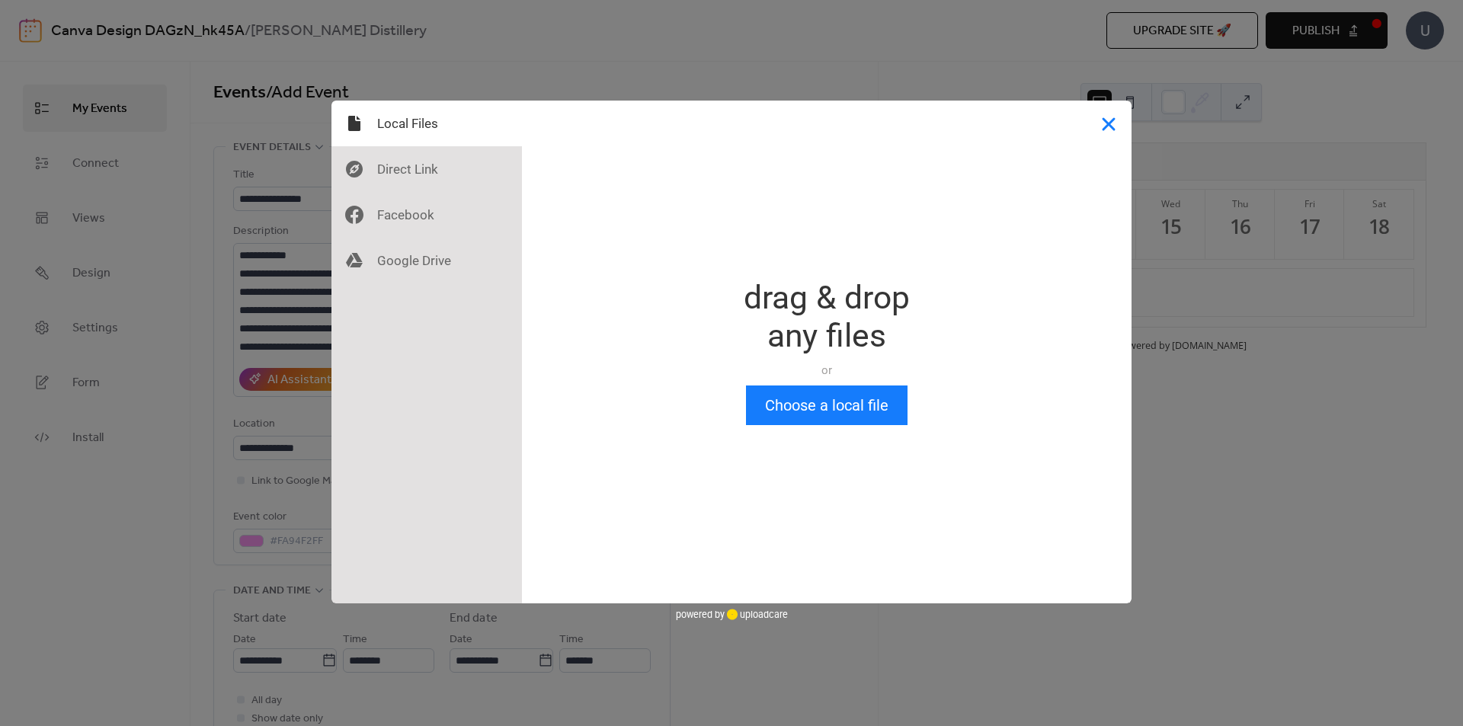  I want to click on div: Local Files, so click(427, 123).